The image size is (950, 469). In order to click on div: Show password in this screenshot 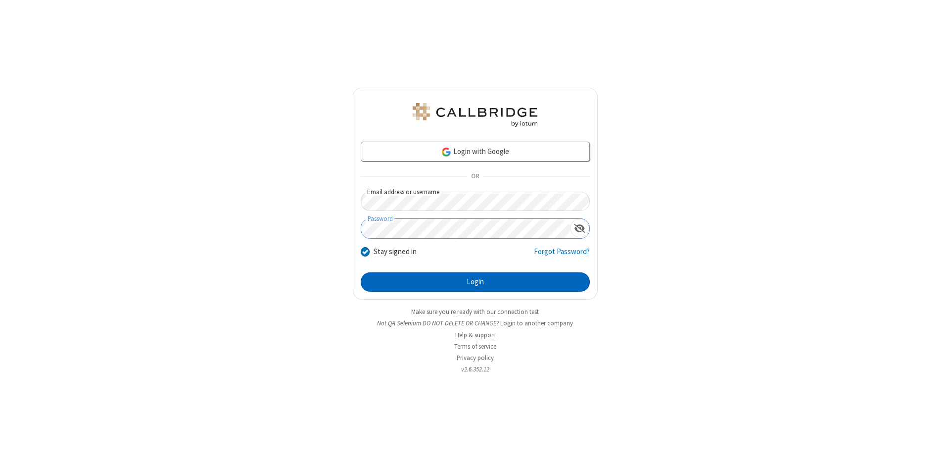, I will do `click(580, 228)`.